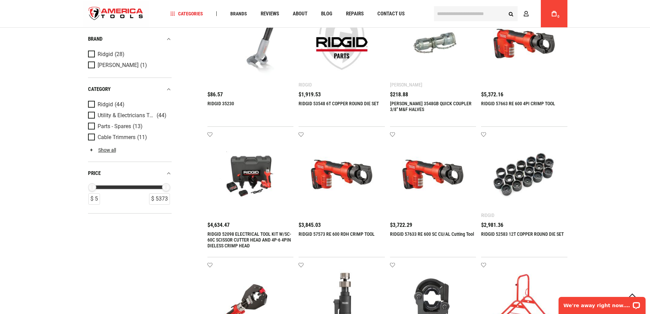  Describe the element at coordinates (129, 115) in the screenshot. I see `a: Utility & Electricians Tools (44)` at that location.